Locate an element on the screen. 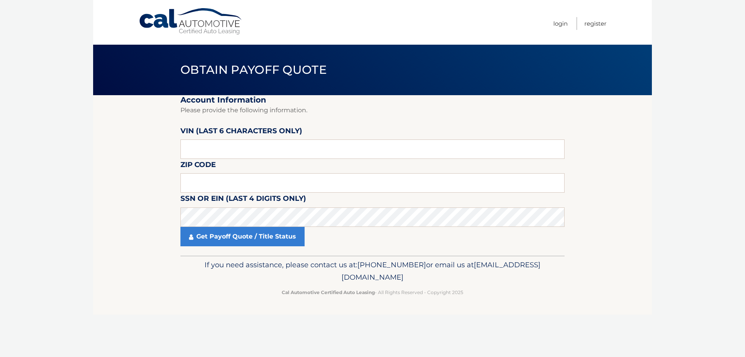 This screenshot has height=357, width=745. h2: Account Information is located at coordinates (373, 100).